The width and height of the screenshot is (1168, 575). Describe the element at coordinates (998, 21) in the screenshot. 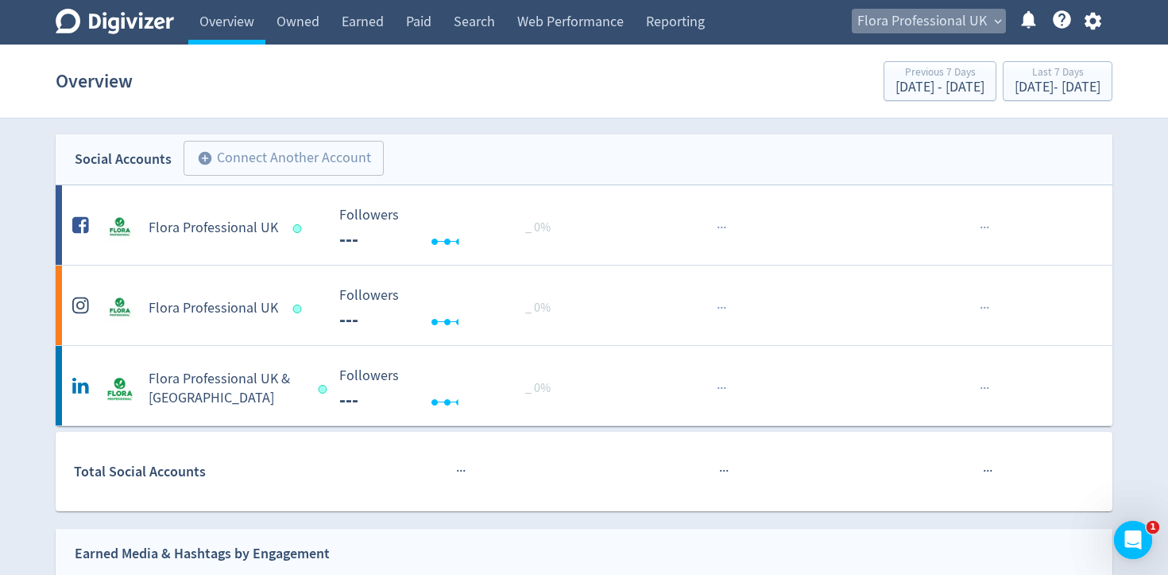

I see `span: expand_more` at that location.